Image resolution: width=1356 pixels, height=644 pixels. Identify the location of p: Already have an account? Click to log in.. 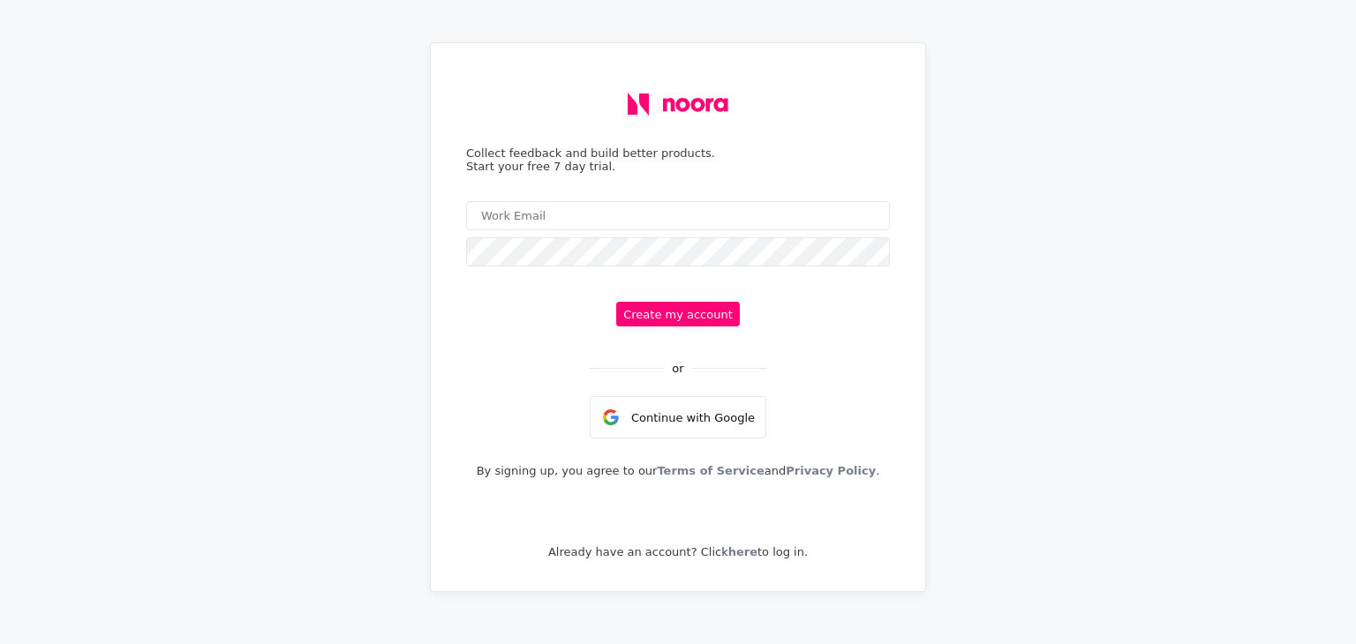
(678, 552).